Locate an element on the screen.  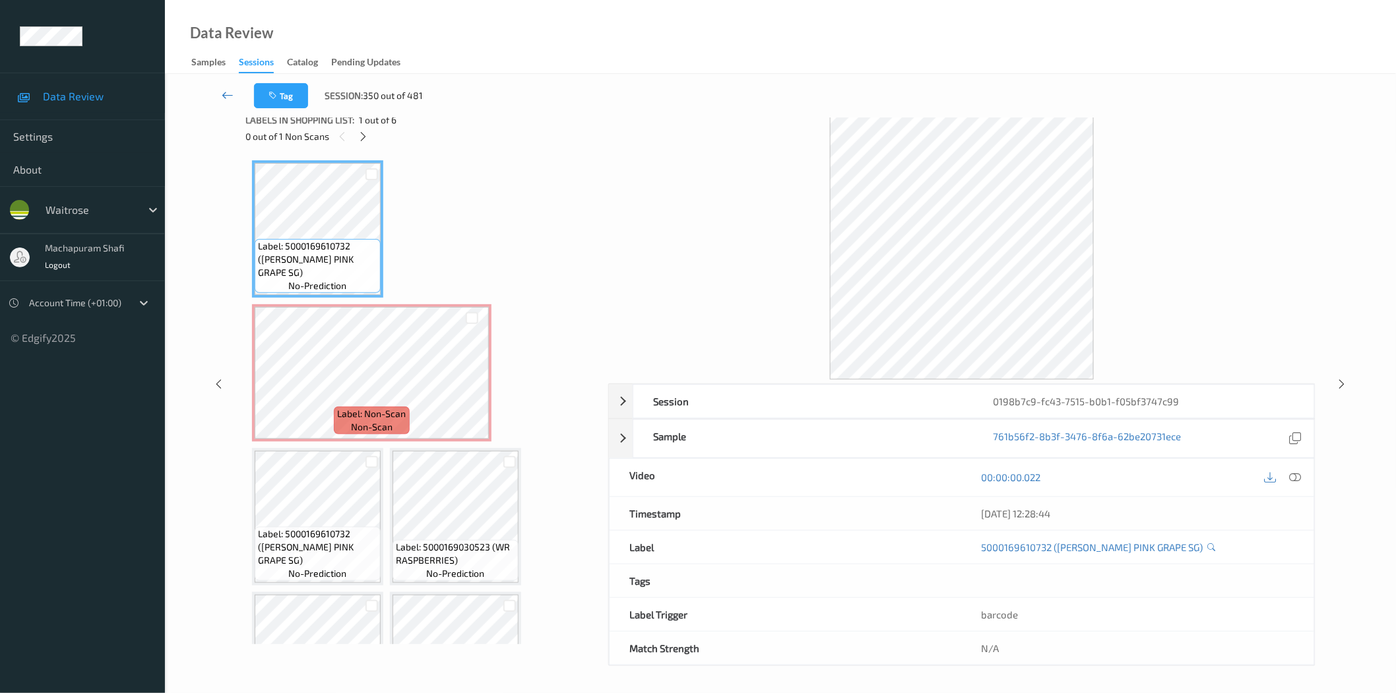
div: Session is located at coordinates (803, 401).